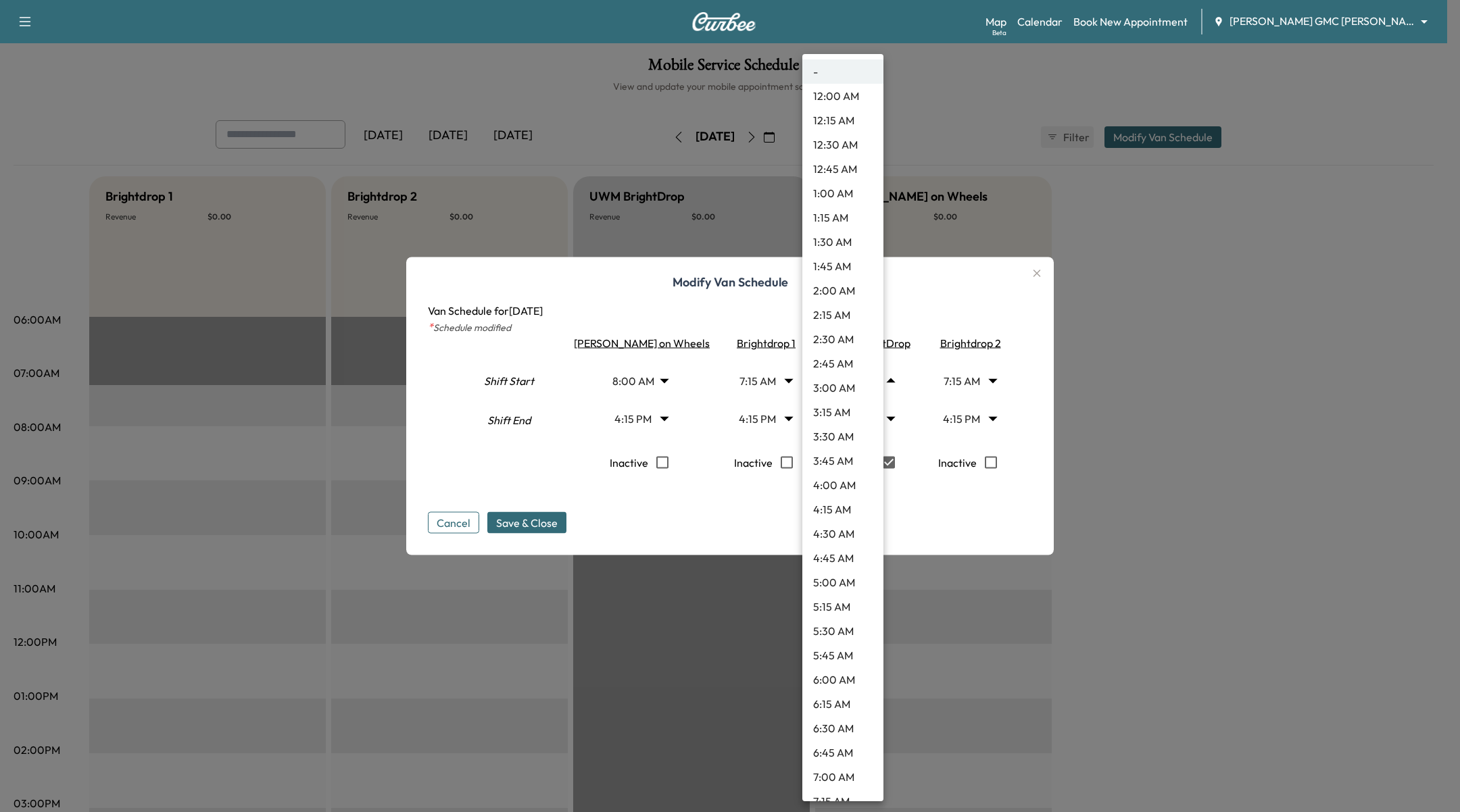  What do you see at coordinates (843, 631) in the screenshot?
I see `li: 5:30 AM` at bounding box center [843, 631].